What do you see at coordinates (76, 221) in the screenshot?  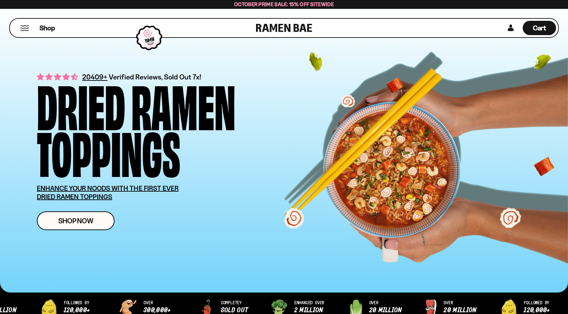 I see `a: Shop Now` at bounding box center [76, 221].